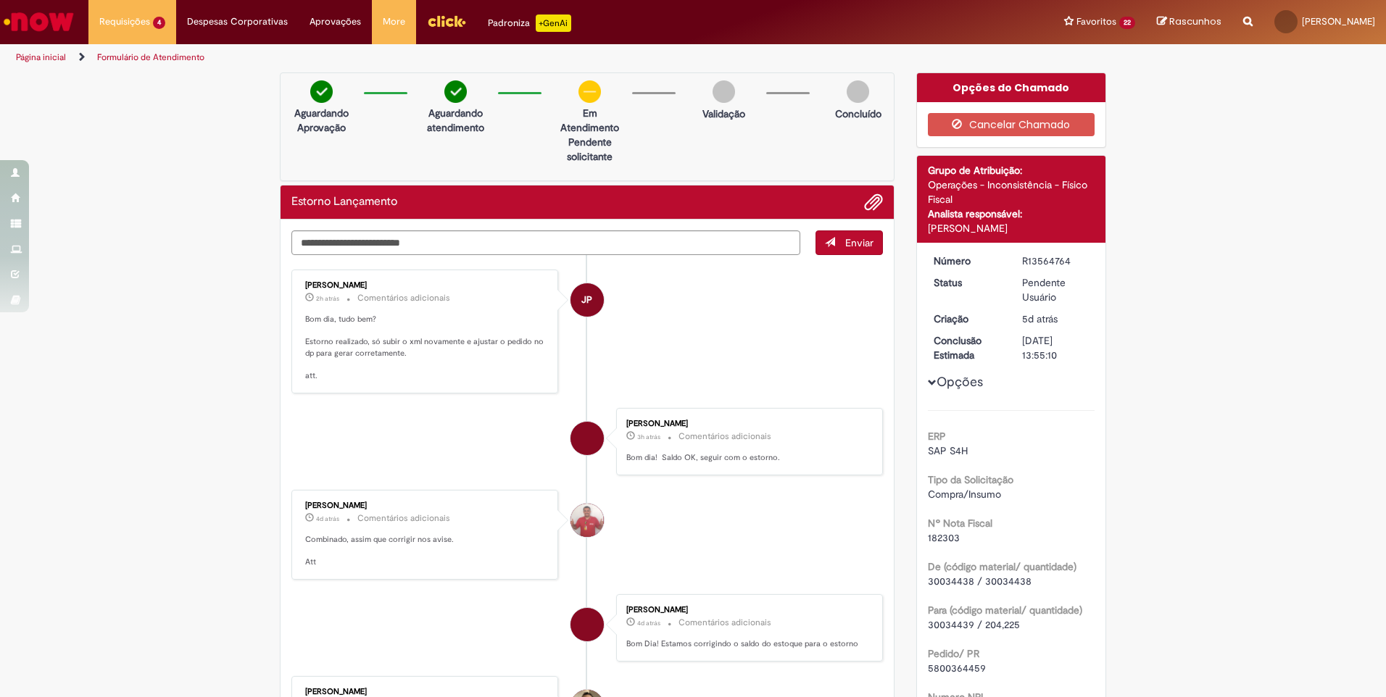 This screenshot has height=697, width=1386. What do you see at coordinates (944, 538) in the screenshot?
I see `span: 182303` at bounding box center [944, 538].